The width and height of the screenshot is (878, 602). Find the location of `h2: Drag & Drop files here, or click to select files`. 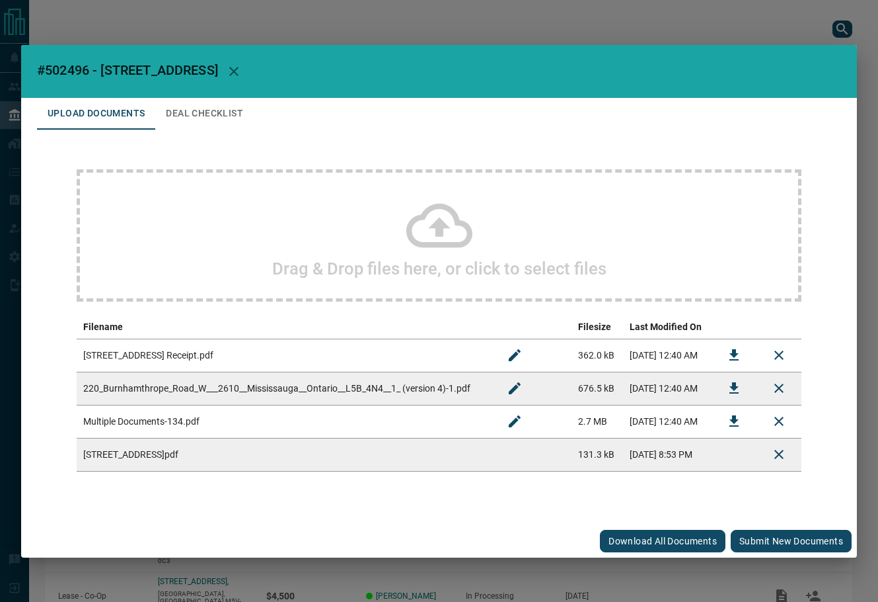

h2: Drag & Drop files here, or click to select files is located at coordinates (440, 268).